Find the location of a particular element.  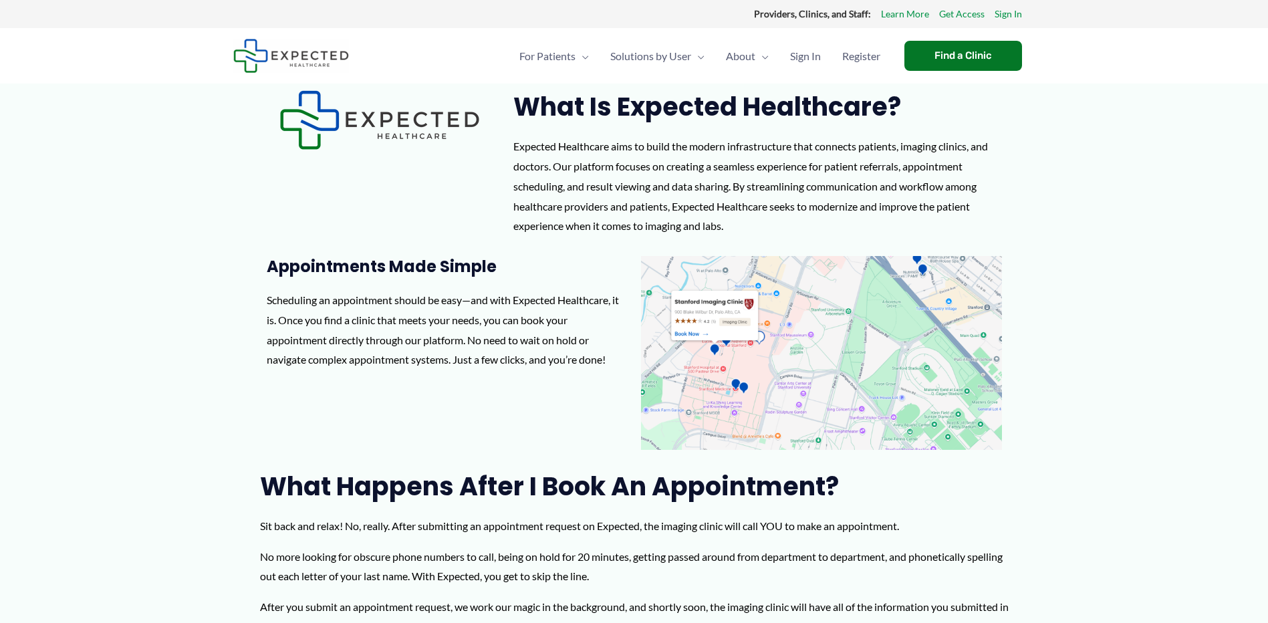

nav: Primary Site Navigation is located at coordinates (700, 56).